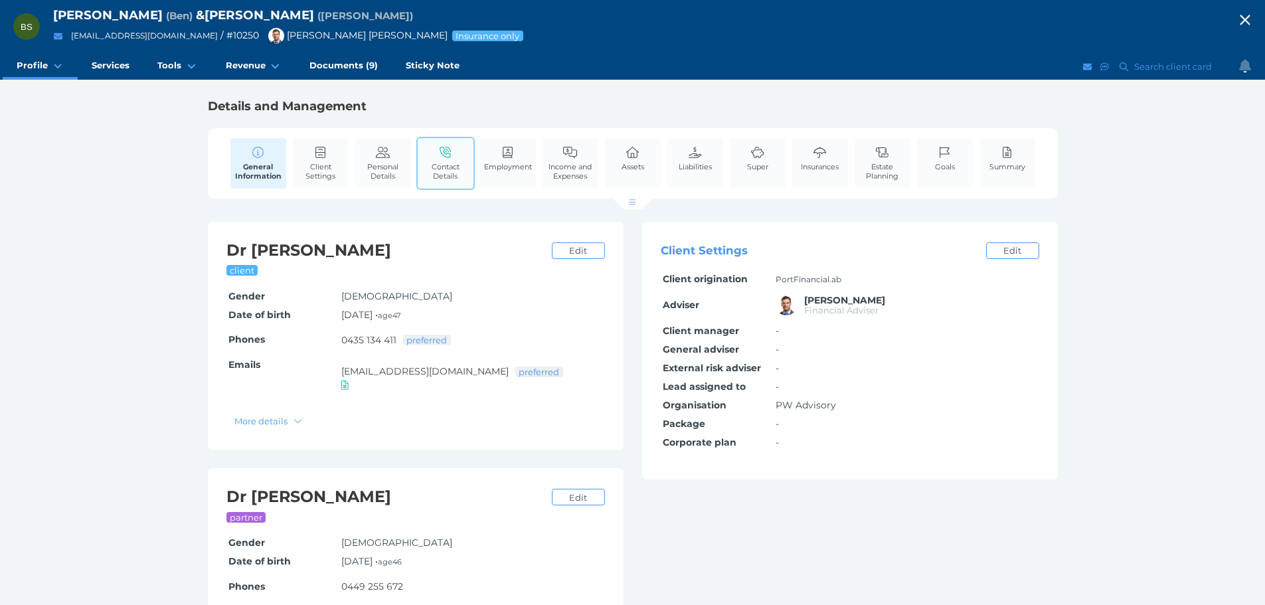  I want to click on span: Client manager, so click(700, 331).